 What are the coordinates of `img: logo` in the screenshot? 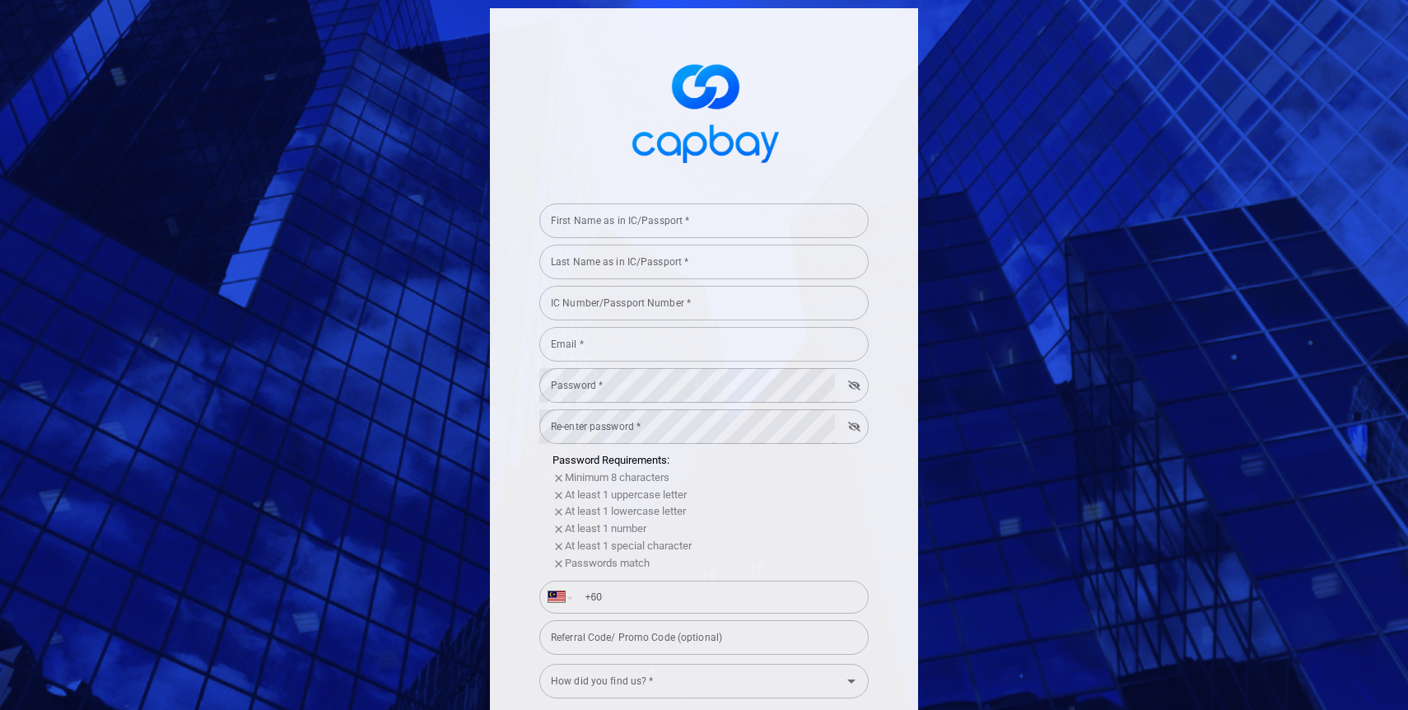 It's located at (704, 110).